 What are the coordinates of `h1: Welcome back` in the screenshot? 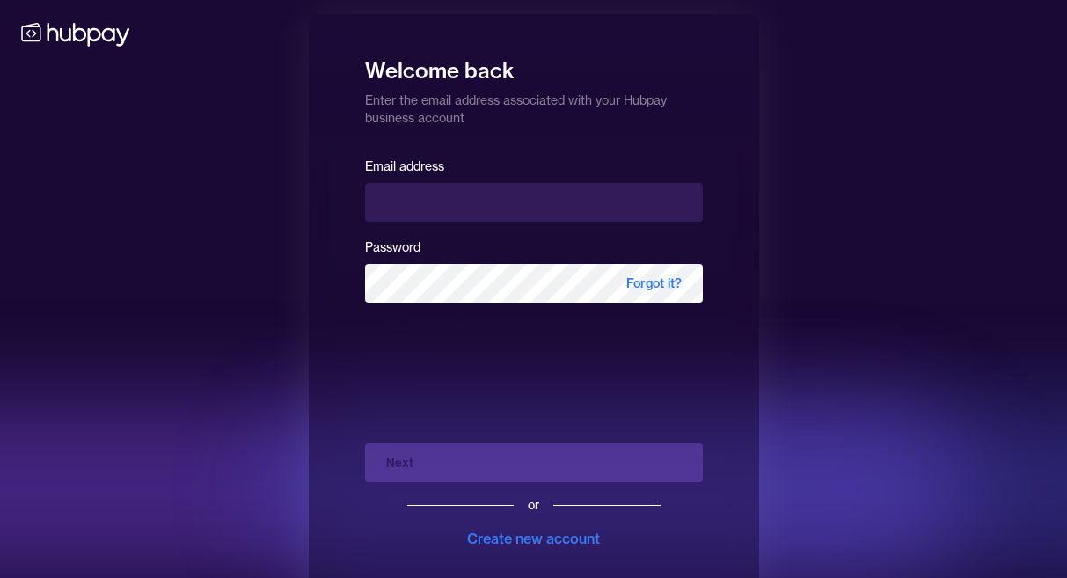 It's located at (534, 65).